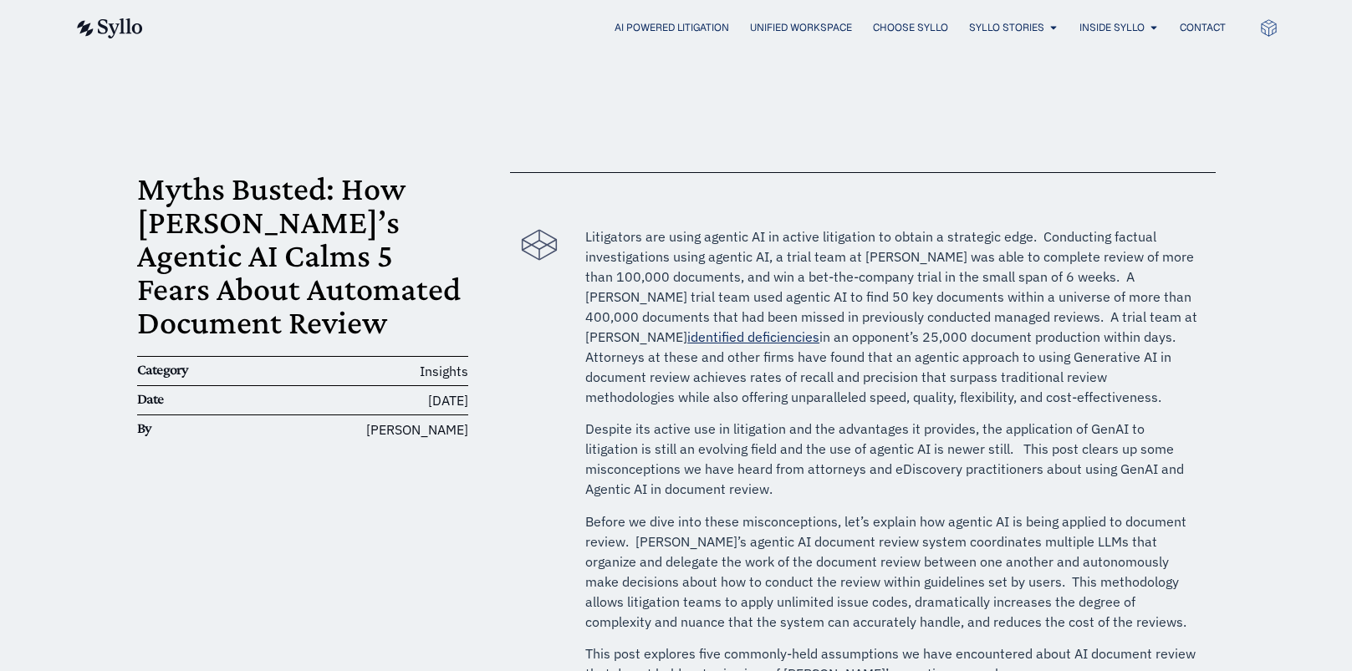  Describe the element at coordinates (891, 459) in the screenshot. I see `p: Despite its active use in litigation and the advantages it provides, the application of GenAI to ...` at that location.